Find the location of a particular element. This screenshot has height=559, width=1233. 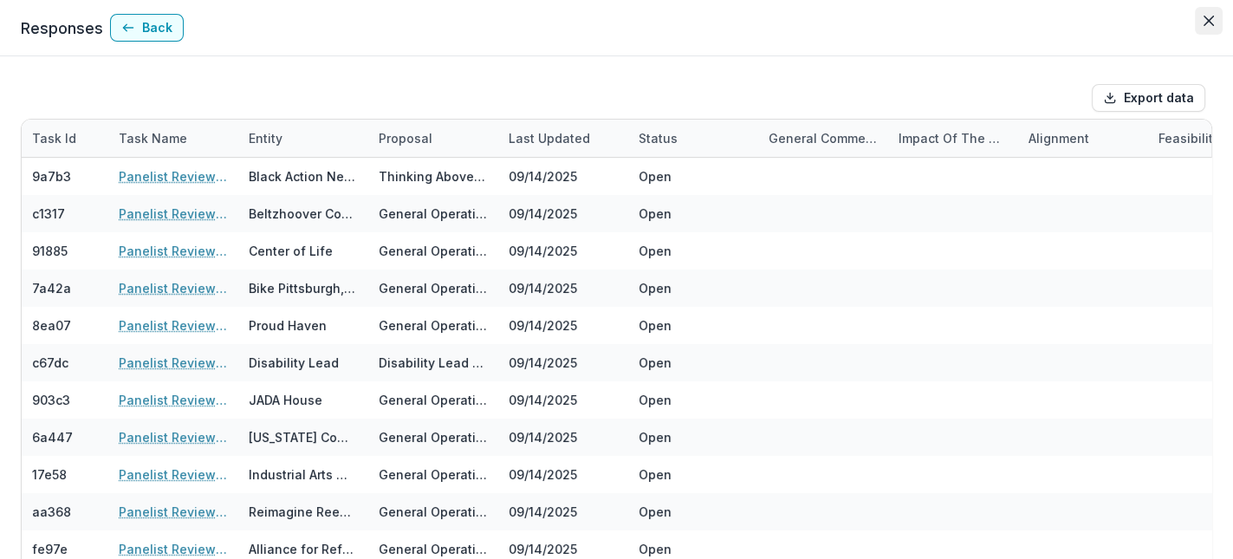

div: JADA House is located at coordinates (285, 399).